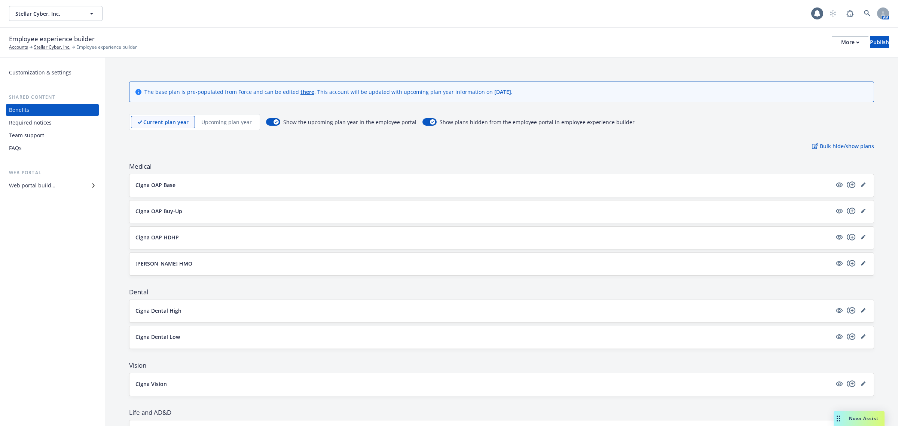 The image size is (898, 426). What do you see at coordinates (501, 413) in the screenshot?
I see `span: Life and AD&D` at bounding box center [501, 413].